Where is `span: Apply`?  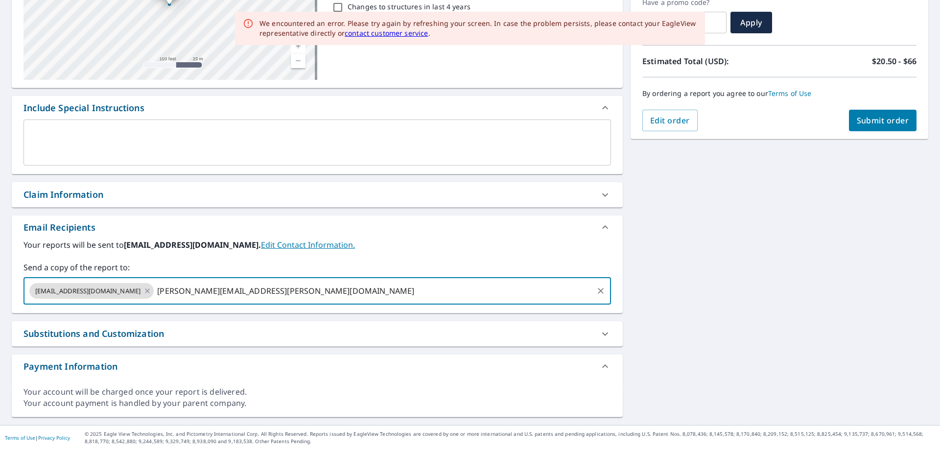
span: Apply is located at coordinates (751, 23).